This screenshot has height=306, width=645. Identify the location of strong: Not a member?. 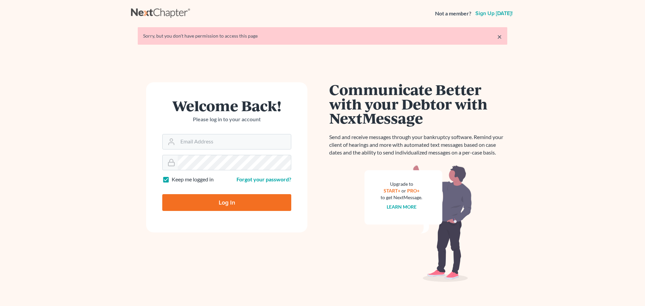
(453, 13).